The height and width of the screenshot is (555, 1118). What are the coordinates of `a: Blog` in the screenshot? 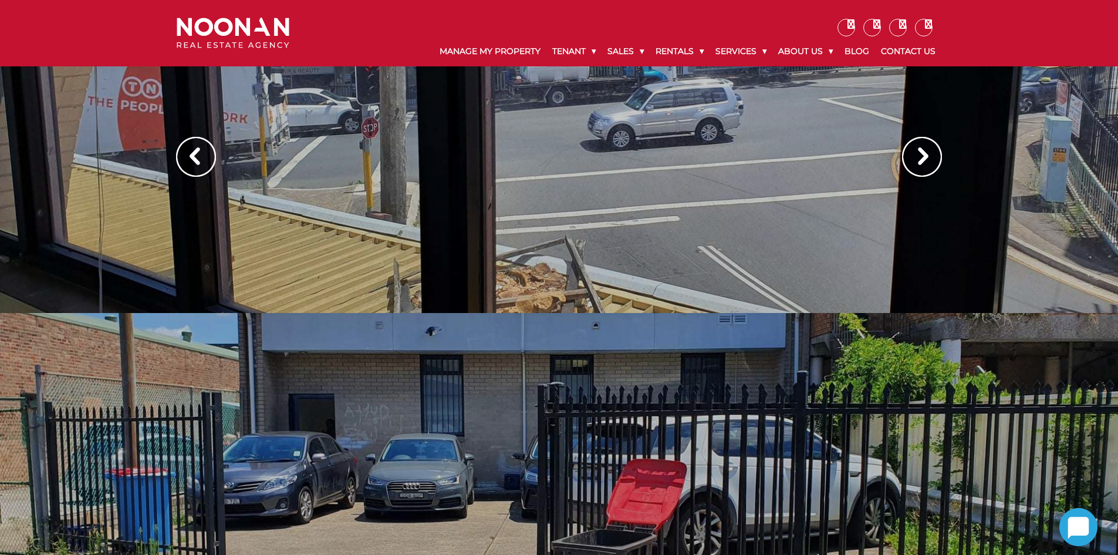 It's located at (857, 51).